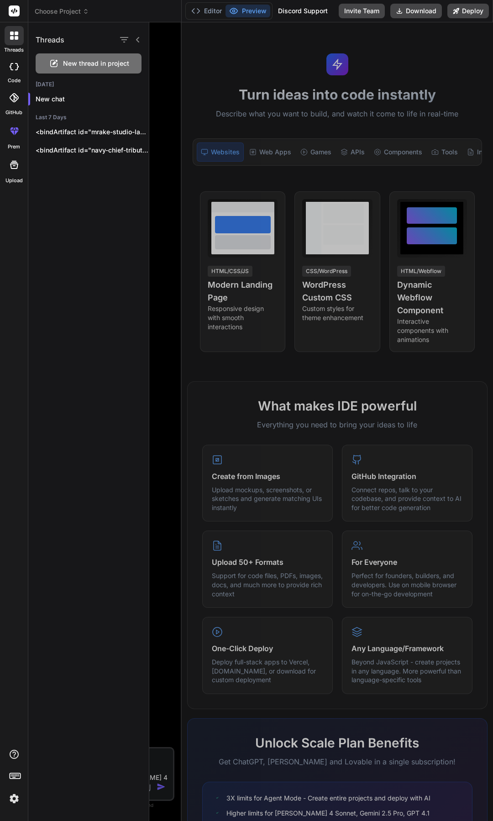 Image resolution: width=493 pixels, height=821 pixels. Describe the element at coordinates (62, 11) in the screenshot. I see `span: Choose Project` at that location.